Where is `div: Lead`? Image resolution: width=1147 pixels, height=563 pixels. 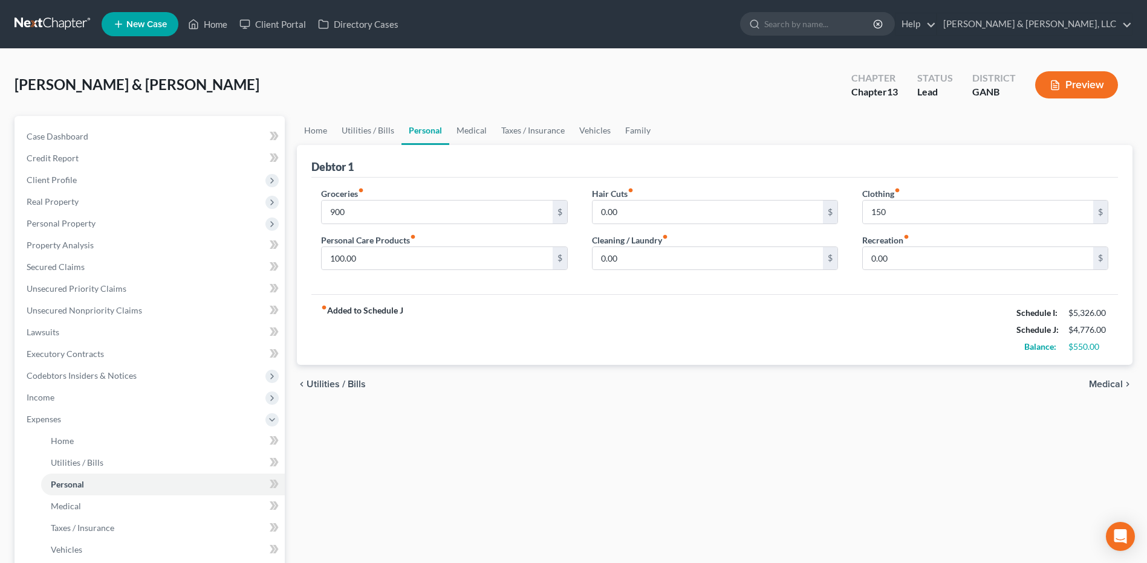 div: Lead is located at coordinates (935, 92).